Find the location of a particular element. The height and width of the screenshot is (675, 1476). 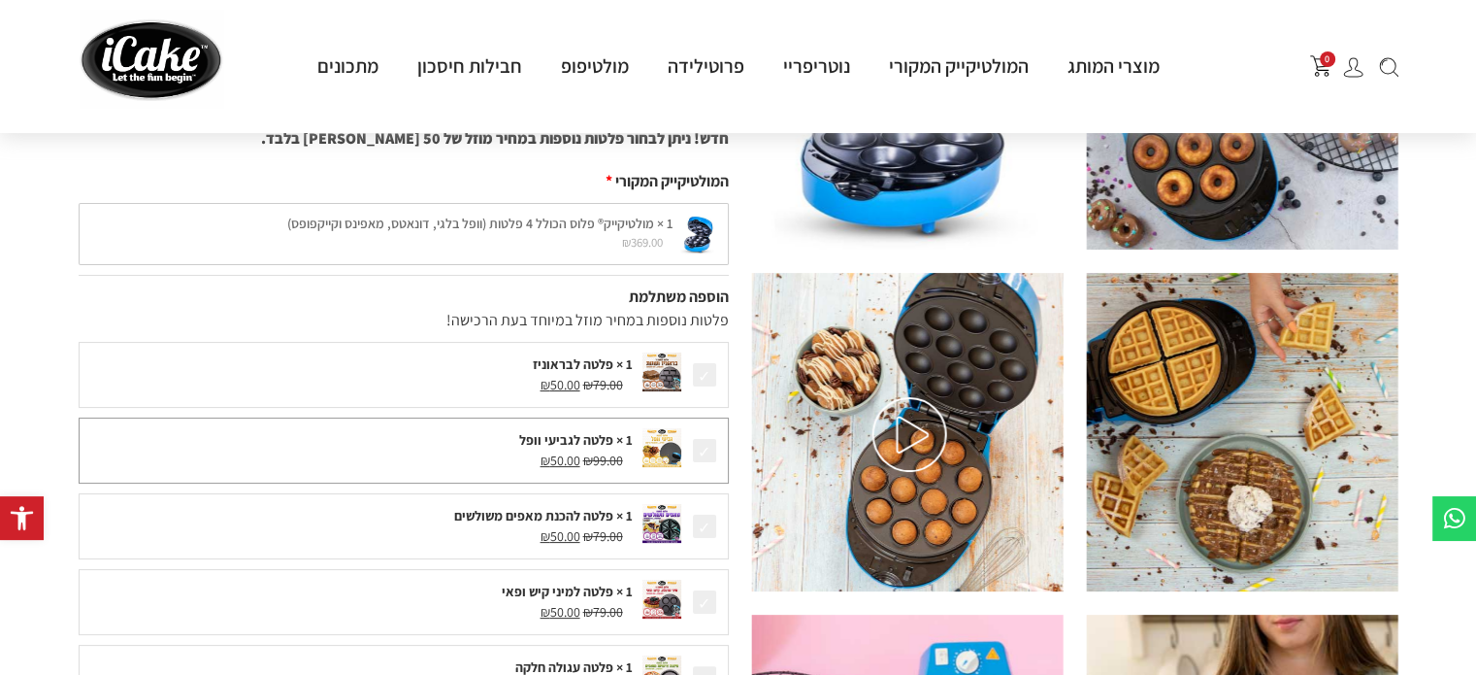

img: %D7%9E%D7%95%D7%9C%D7%9C%D7%98%D7%99%D7%A7%D7%99%D7%99%D7%A7_%D7%92%D7%93%D7%95%D7%9C_66_of_116.jpg is located at coordinates (908, 432).